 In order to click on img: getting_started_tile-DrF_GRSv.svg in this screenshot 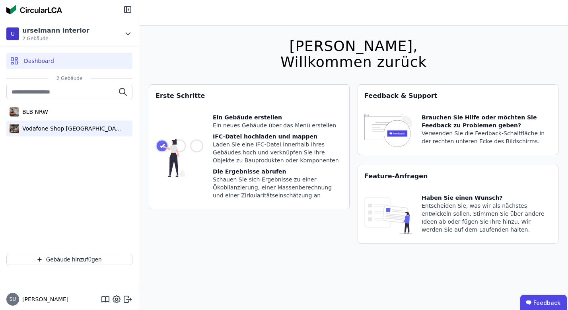, I will do `click(179, 158)`.